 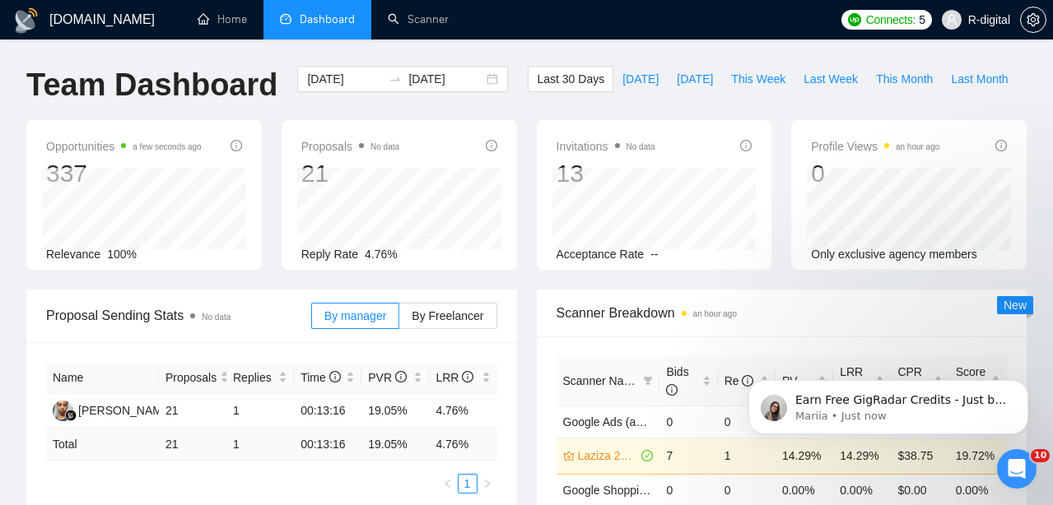 What do you see at coordinates (178, 55) in the screenshot?
I see `p: Earn Free GigRadar Credits - Just by Sharing Your Story! 💬 Want more credits for sending proposal...` at bounding box center [178, 55].